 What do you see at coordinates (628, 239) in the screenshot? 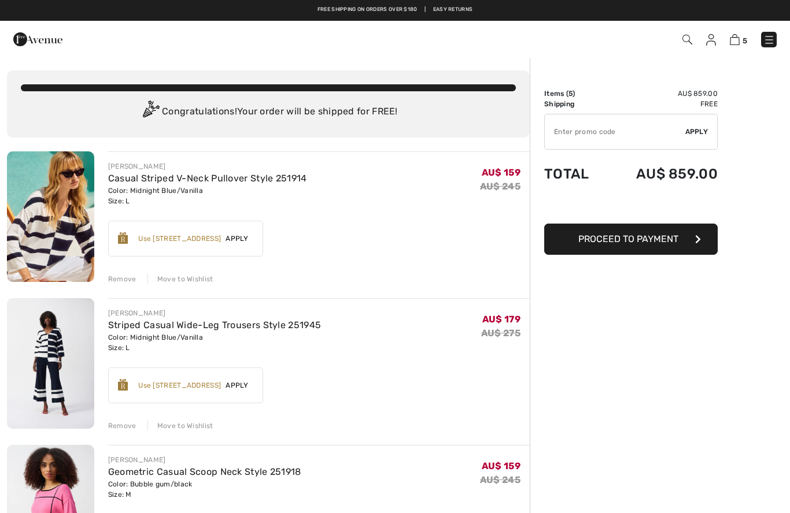
I see `span: Proceed to Payment` at bounding box center [628, 239].